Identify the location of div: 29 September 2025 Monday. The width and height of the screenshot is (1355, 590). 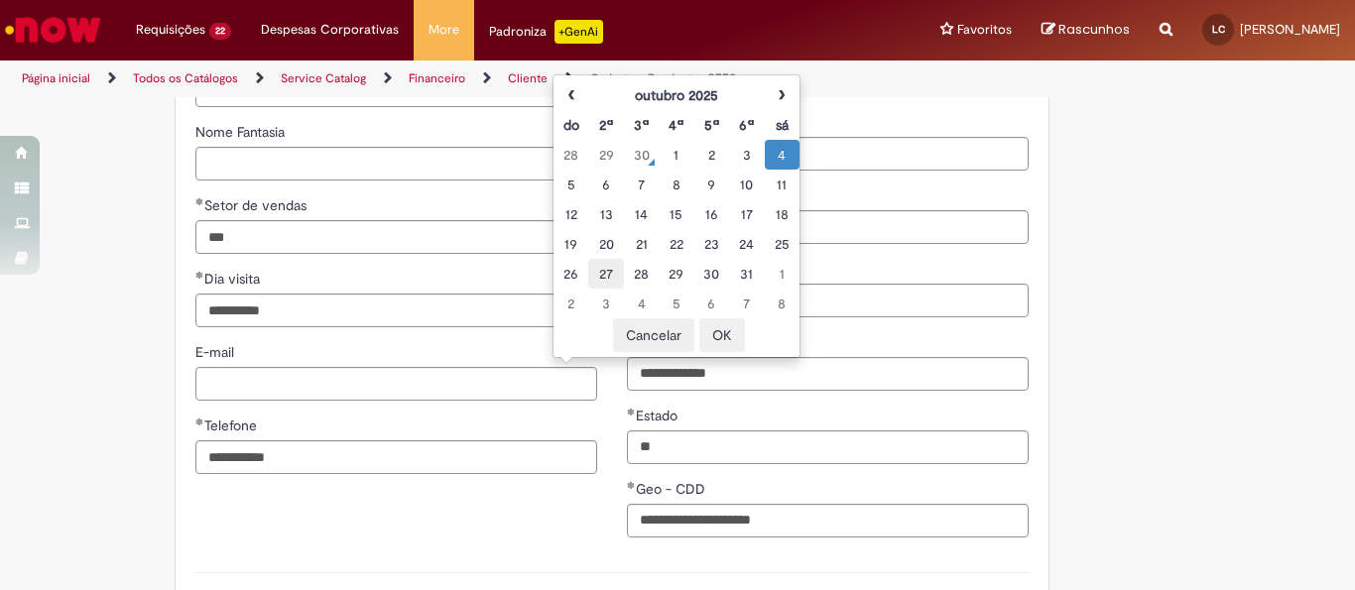
(605, 155).